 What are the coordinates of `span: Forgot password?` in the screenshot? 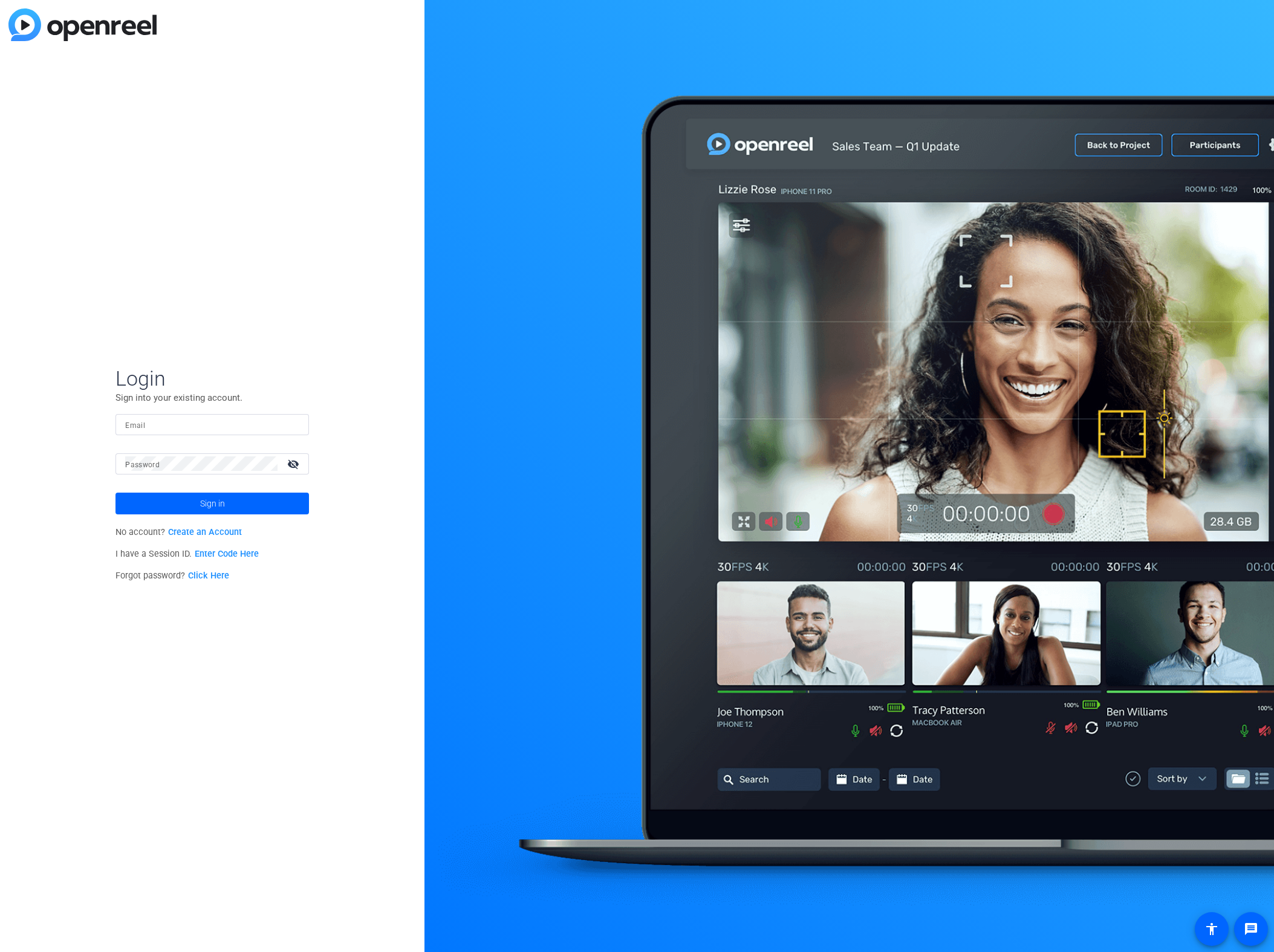 It's located at (172, 576).